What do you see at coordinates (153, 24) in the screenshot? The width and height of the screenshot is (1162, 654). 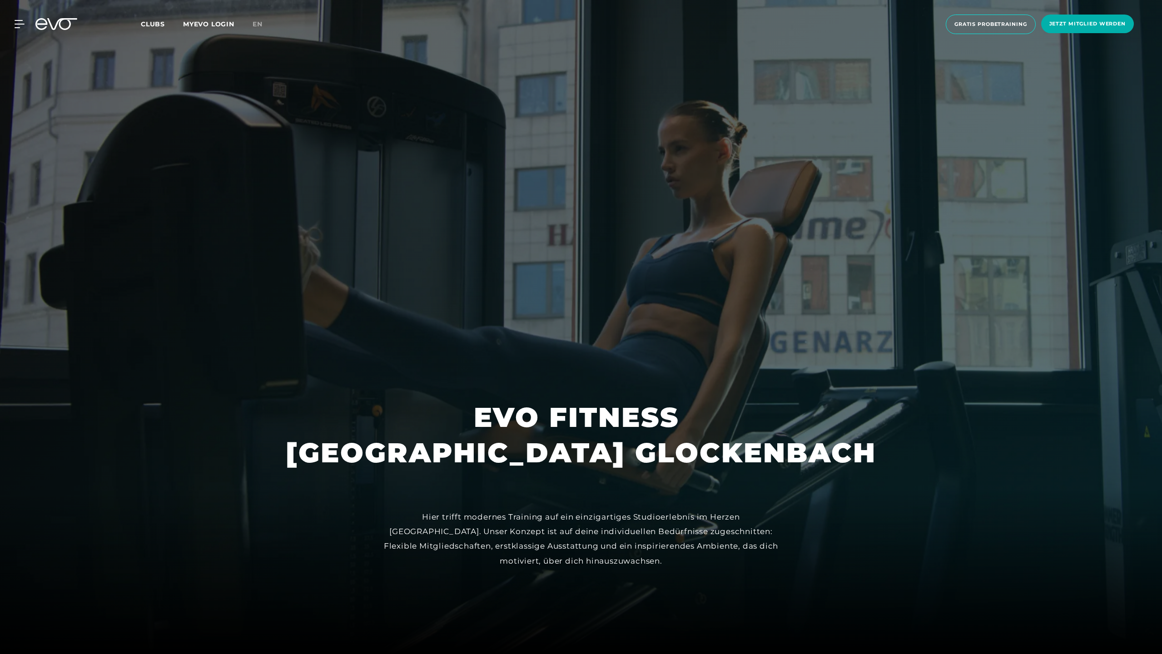 I see `span: Clubs` at bounding box center [153, 24].